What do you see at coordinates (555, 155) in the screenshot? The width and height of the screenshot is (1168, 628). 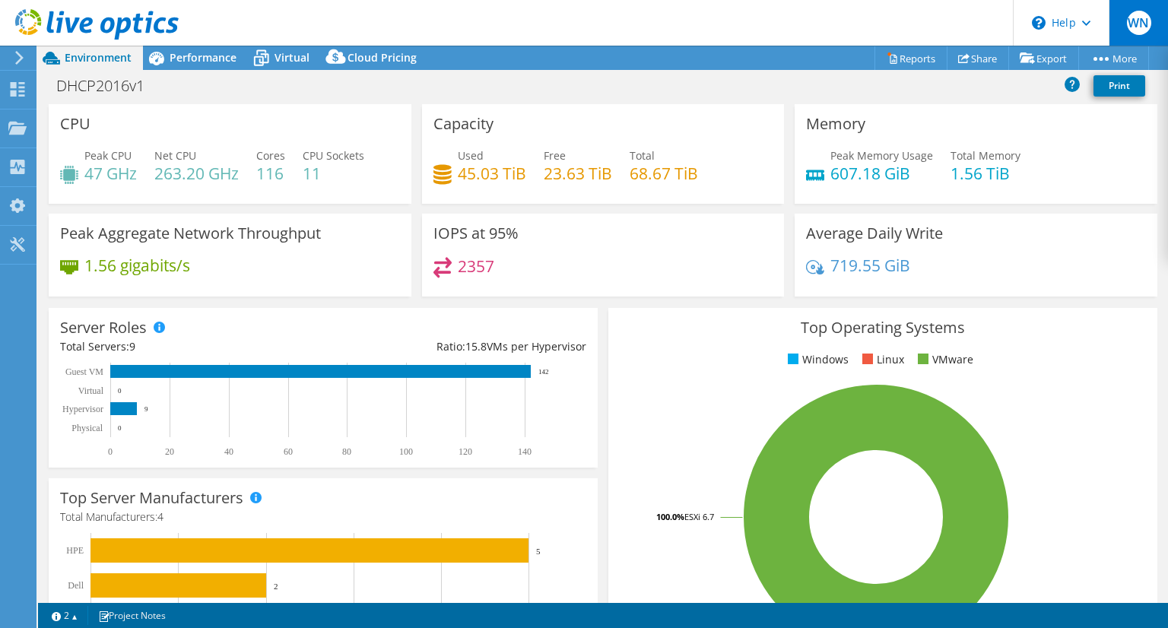 I see `span: Free` at bounding box center [555, 155].